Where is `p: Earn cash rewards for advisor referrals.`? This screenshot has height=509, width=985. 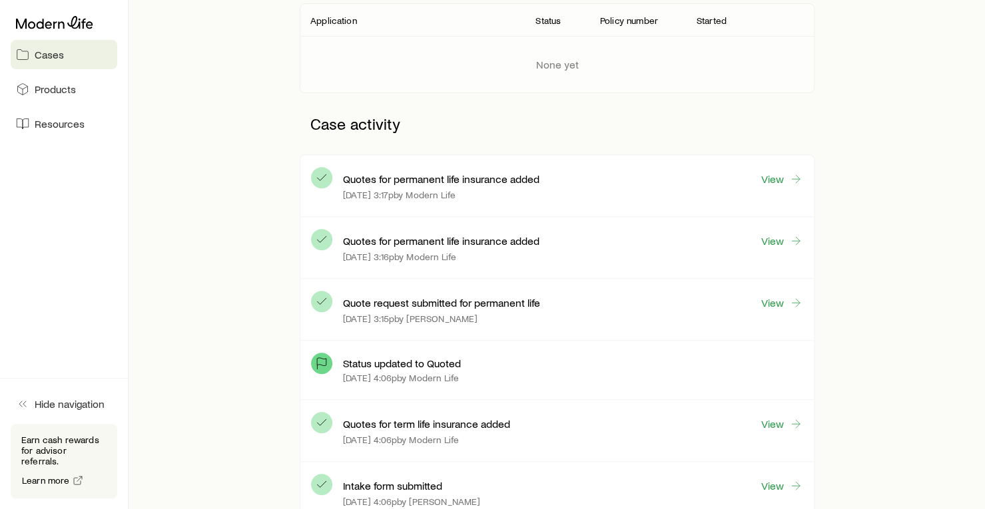
p: Earn cash rewards for advisor referrals. is located at coordinates (64, 451).